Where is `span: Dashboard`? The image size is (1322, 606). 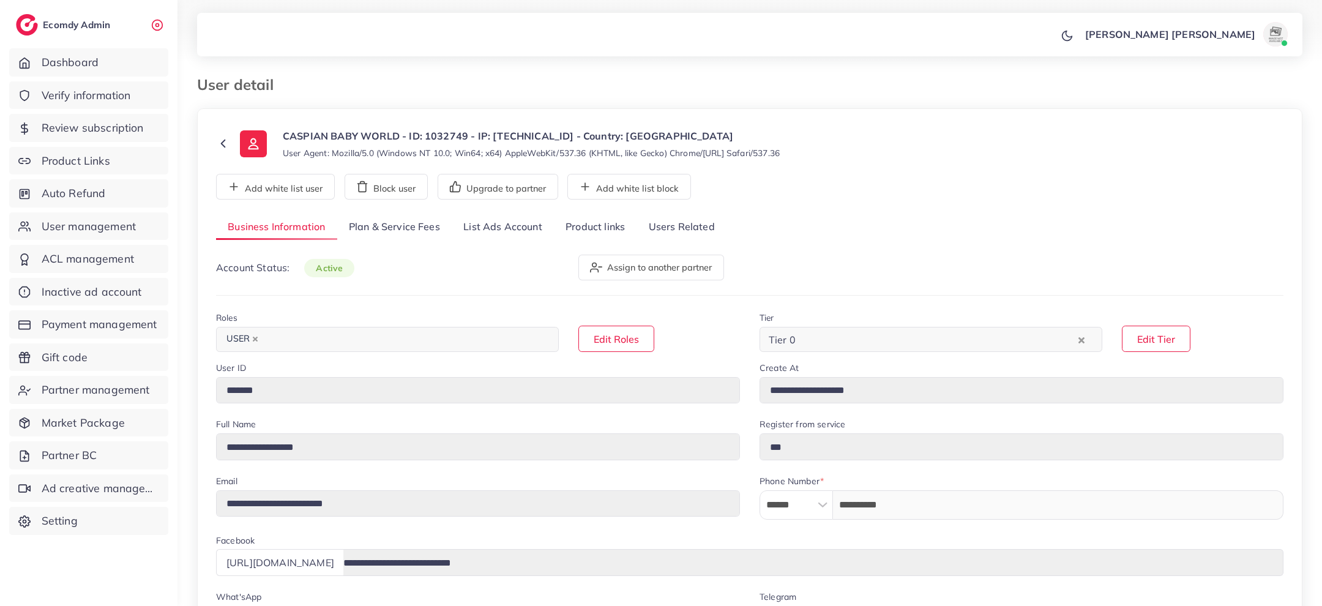 span: Dashboard is located at coordinates (70, 62).